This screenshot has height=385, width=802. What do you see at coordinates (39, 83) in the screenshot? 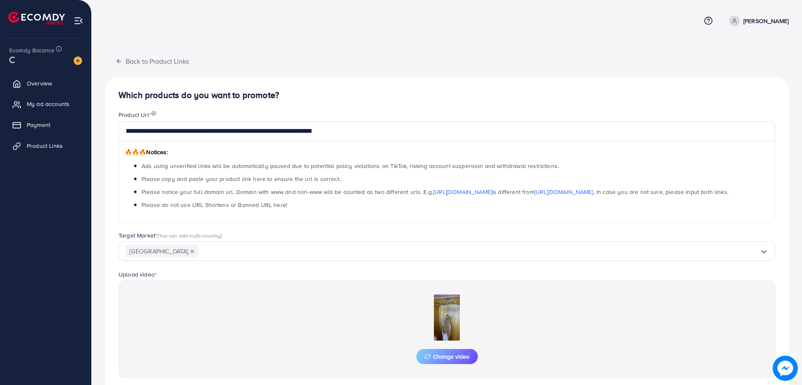
I see `span: Overview` at bounding box center [39, 83].